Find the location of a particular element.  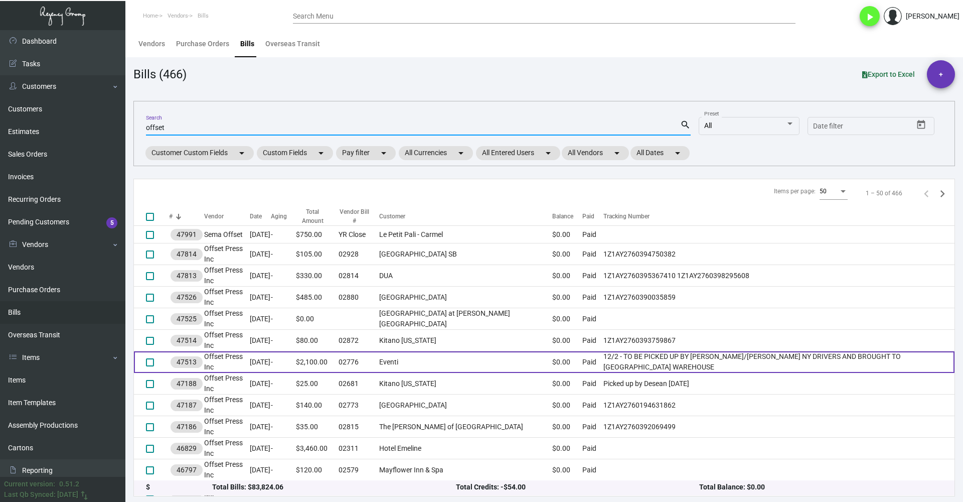

input: Start date is located at coordinates (829, 126).